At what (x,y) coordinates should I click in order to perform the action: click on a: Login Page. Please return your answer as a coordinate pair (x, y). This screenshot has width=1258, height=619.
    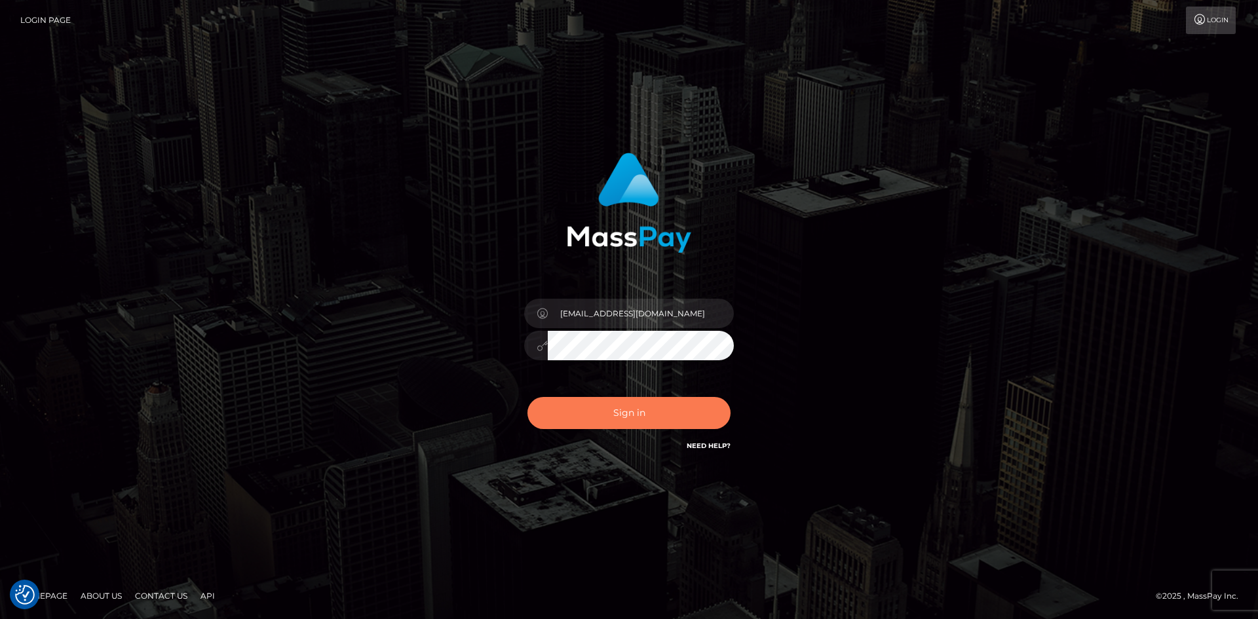
    Looking at the image, I should click on (45, 20).